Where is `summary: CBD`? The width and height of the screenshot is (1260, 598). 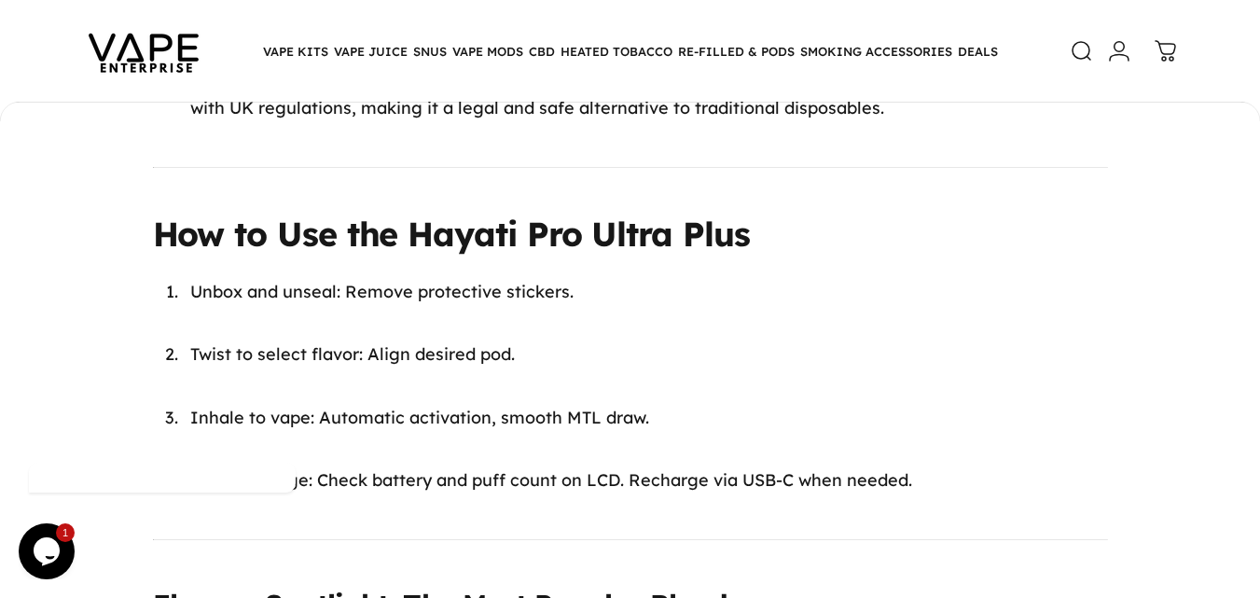 summary: CBD is located at coordinates (542, 51).